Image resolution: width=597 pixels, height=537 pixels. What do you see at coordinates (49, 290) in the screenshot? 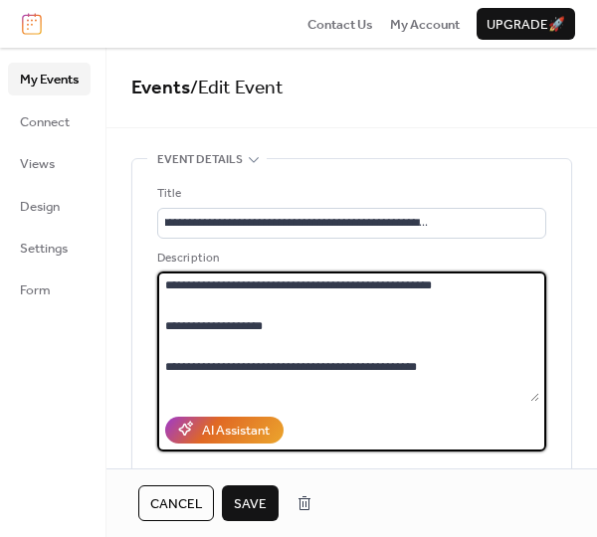
I see `a: Form` at bounding box center [49, 290].